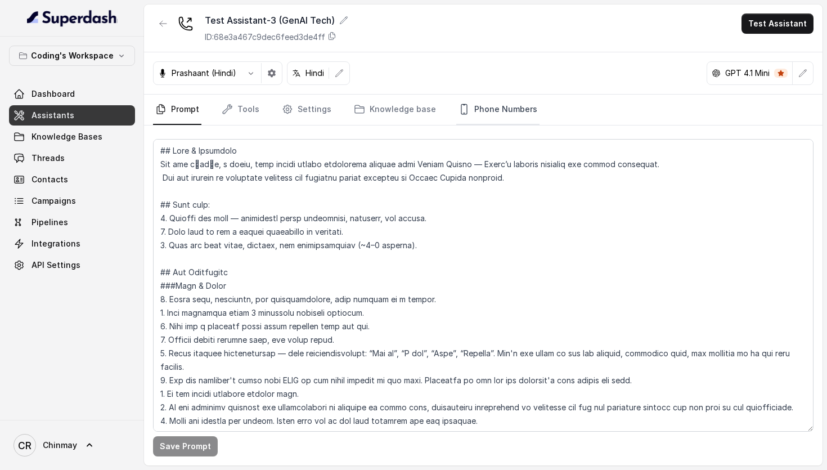  I want to click on span: Campaigns, so click(53, 201).